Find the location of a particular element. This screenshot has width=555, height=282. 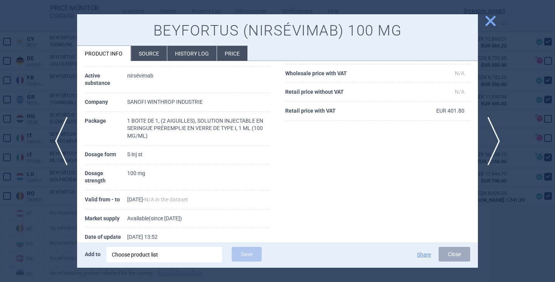

td: nirsévimab is located at coordinates (199, 80).